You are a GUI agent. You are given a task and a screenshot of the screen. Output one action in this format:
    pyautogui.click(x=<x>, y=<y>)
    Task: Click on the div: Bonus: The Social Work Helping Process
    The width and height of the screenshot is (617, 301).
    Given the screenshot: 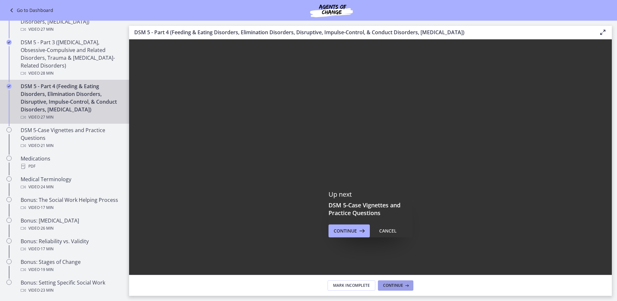 What is the action you would take?
    pyautogui.click(x=71, y=204)
    